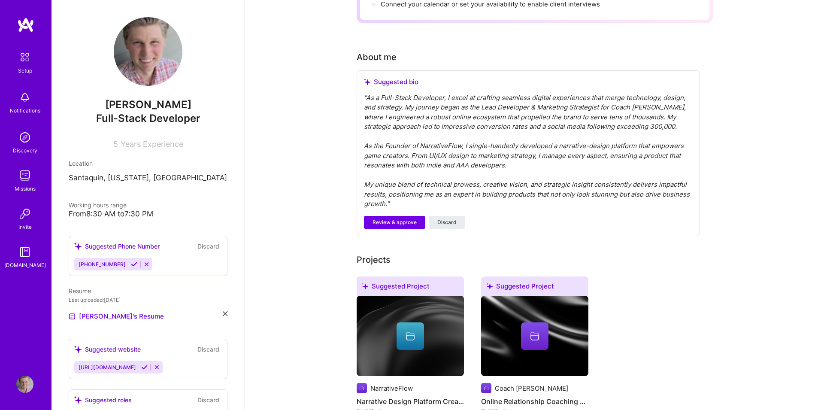  What do you see at coordinates (25, 252) in the screenshot?
I see `img: guide book` at bounding box center [25, 252].